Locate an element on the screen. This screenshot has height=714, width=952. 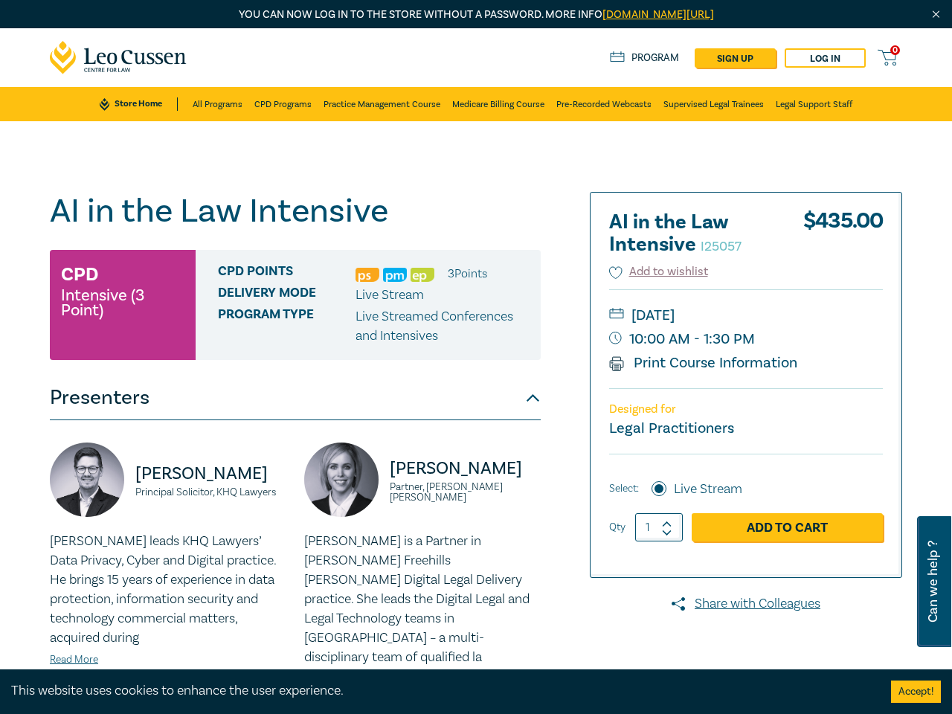
button: Presenters is located at coordinates (295, 398).